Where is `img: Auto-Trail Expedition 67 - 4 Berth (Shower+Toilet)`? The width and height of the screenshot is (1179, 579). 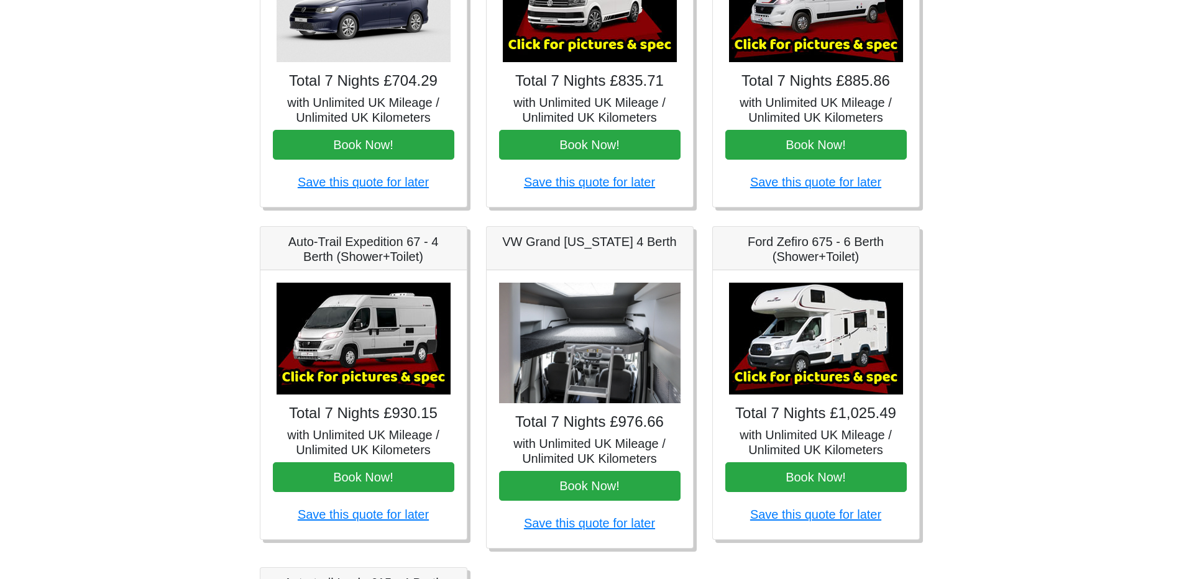
img: Auto-Trail Expedition 67 - 4 Berth (Shower+Toilet) is located at coordinates (363, 339).